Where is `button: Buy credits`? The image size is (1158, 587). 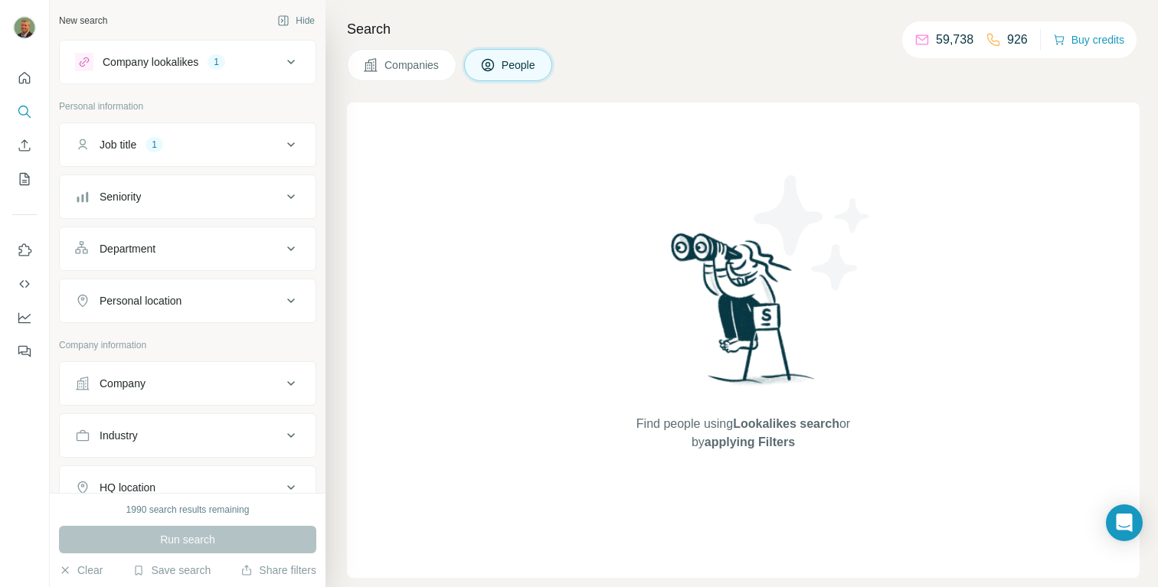
button: Buy credits is located at coordinates (1088, 40).